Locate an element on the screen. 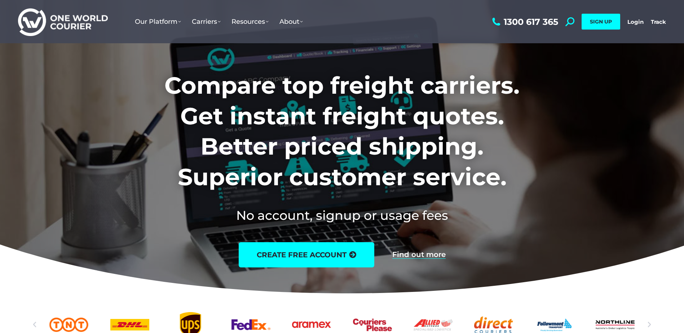  span: SIGN UP is located at coordinates (601, 22).